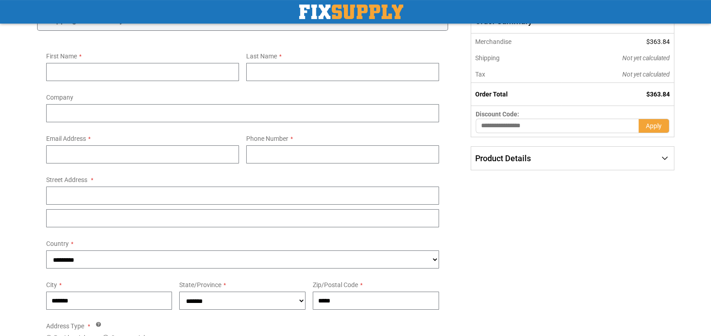 The image size is (711, 336). I want to click on span: Phone Number, so click(267, 138).